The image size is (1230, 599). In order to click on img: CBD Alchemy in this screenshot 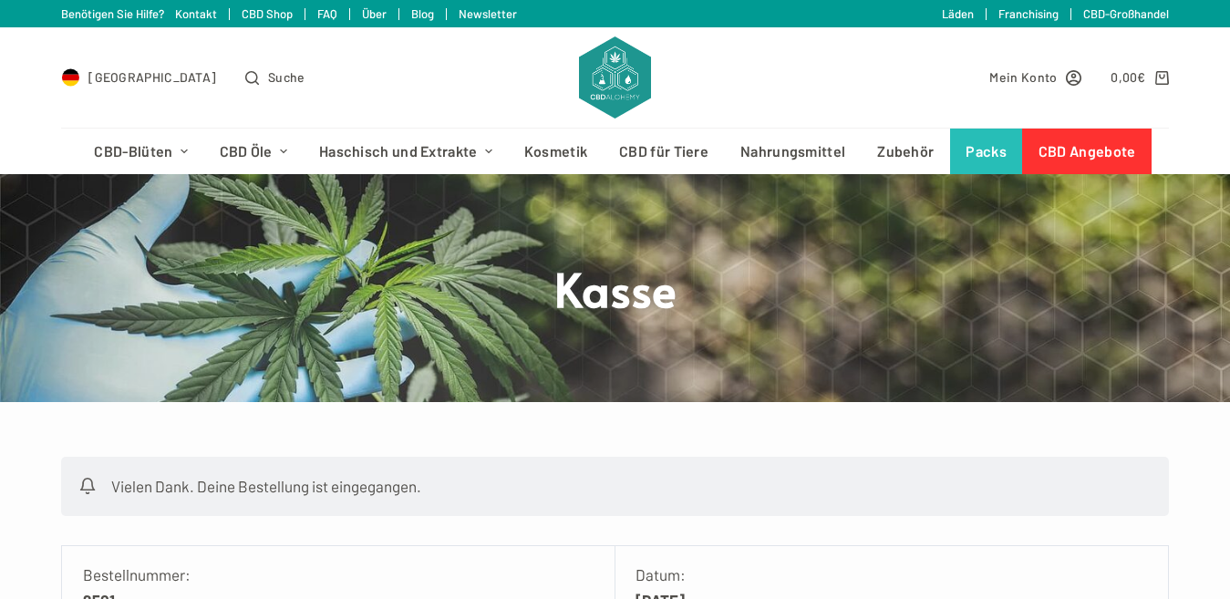, I will do `click(614, 77)`.